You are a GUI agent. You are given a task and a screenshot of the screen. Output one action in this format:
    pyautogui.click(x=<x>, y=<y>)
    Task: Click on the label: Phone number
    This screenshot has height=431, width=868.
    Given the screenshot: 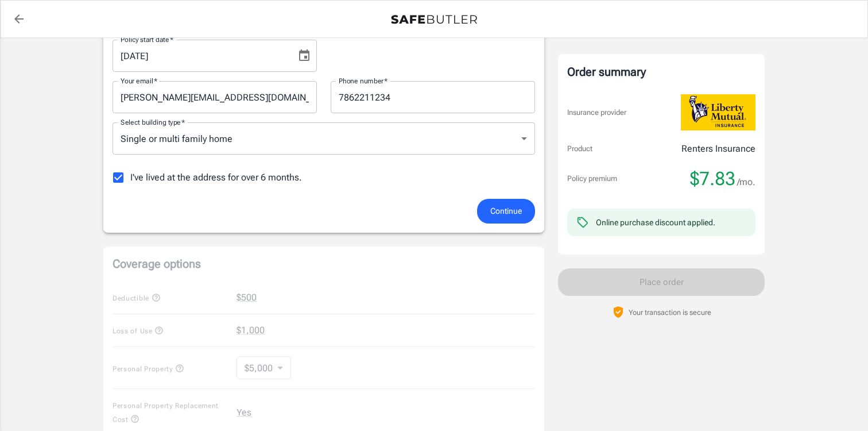 What is the action you would take?
    pyautogui.click(x=363, y=80)
    